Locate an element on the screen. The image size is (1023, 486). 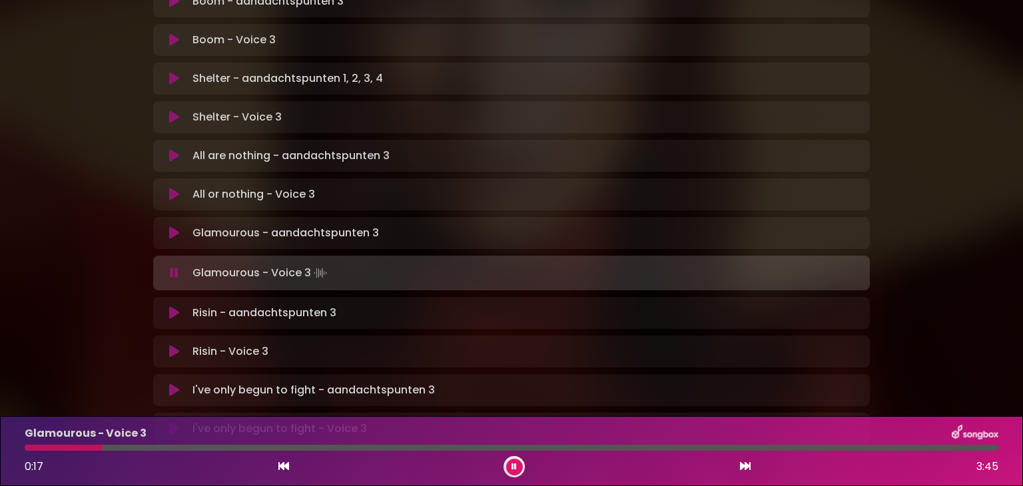
p: Risin - aandachtspunten 3 is located at coordinates (265, 313).